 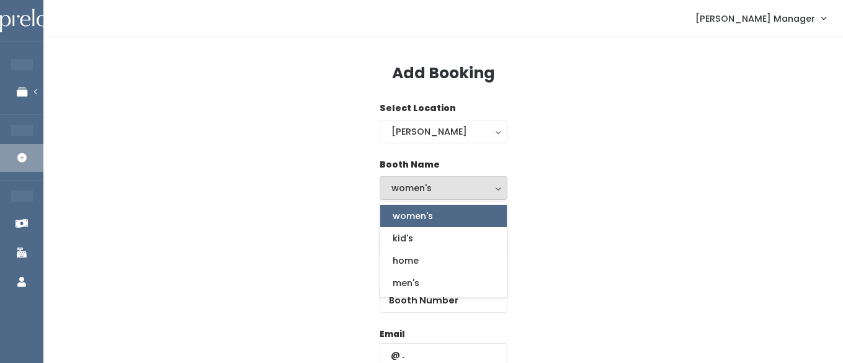 I want to click on div: women's, so click(x=443, y=188).